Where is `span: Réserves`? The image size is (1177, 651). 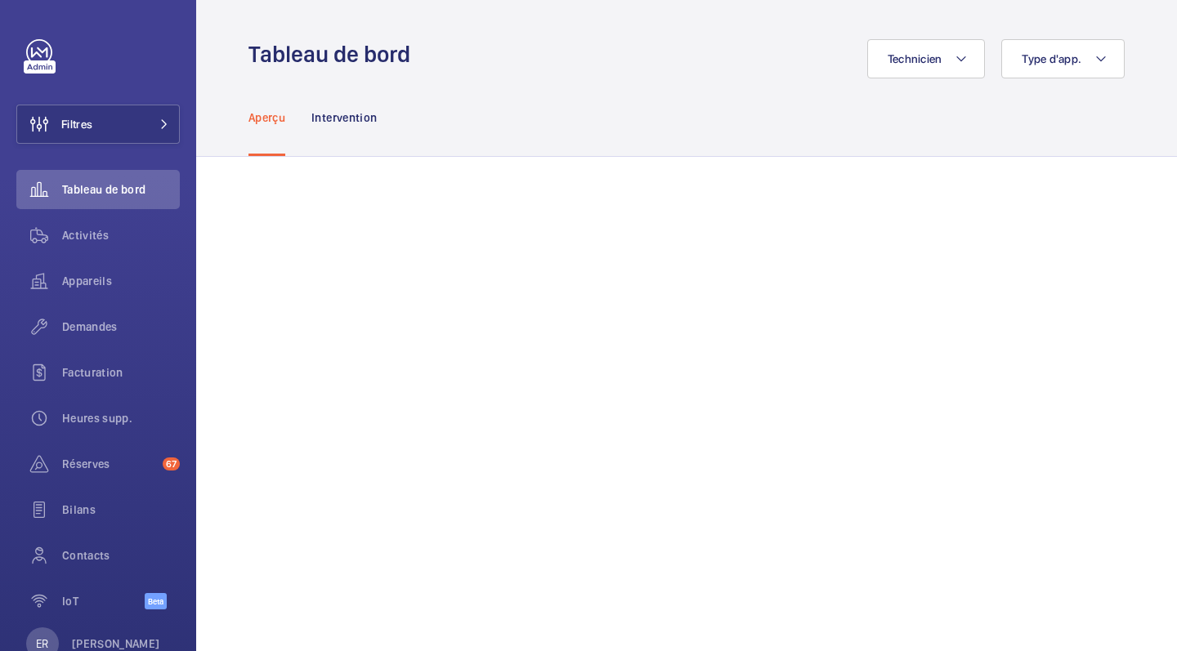
span: Réserves is located at coordinates (109, 464).